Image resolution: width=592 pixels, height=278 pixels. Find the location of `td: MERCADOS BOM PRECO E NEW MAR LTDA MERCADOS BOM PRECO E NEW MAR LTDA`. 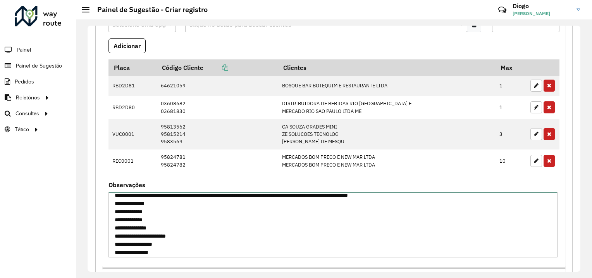

td: MERCADOS BOM PRECO E NEW MAR LTDA MERCADOS BOM PRECO E NEW MAR LTDA is located at coordinates (387, 161).